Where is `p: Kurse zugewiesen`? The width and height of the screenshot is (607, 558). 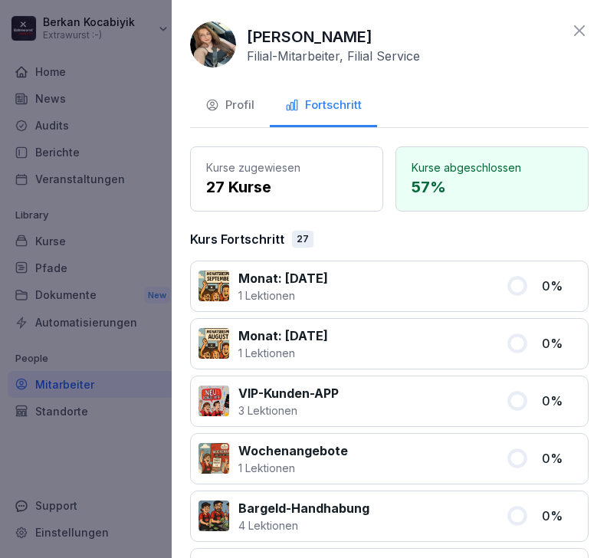 p: Kurse zugewiesen is located at coordinates (287, 167).